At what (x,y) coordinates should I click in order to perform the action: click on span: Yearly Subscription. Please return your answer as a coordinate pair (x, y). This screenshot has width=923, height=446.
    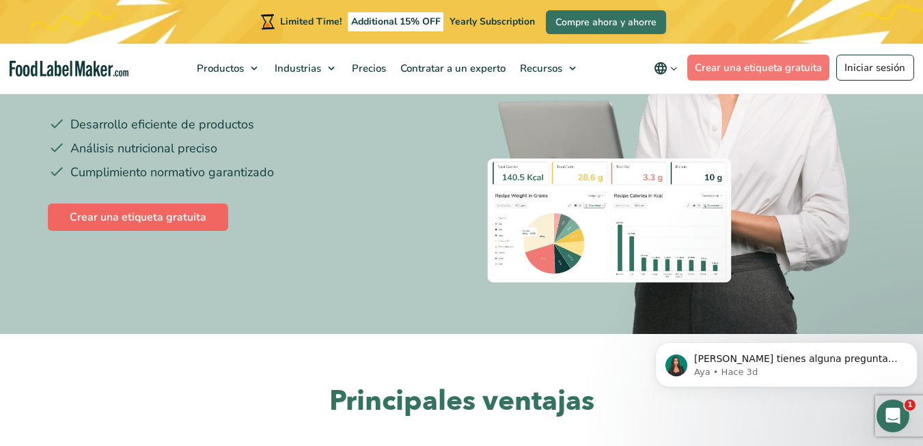
    Looking at the image, I should click on (492, 21).